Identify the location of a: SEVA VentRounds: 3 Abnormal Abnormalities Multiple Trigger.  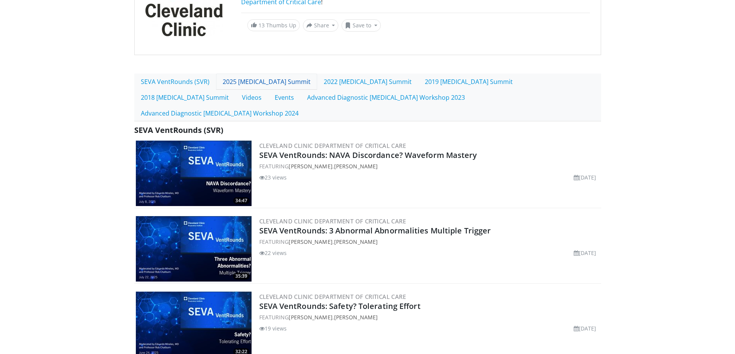
(375, 231).